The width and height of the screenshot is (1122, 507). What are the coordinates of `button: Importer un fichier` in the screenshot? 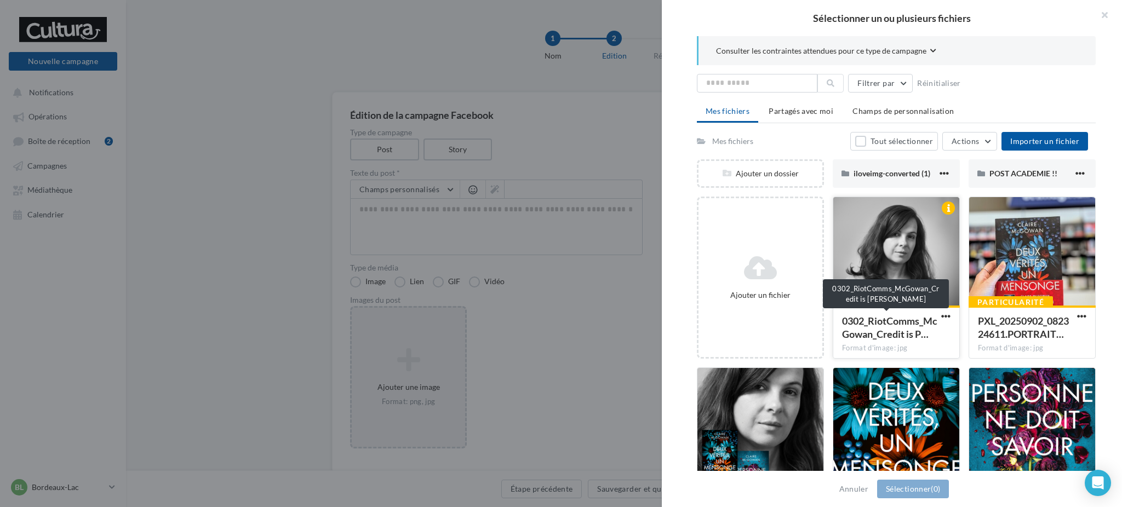 It's located at (1045, 141).